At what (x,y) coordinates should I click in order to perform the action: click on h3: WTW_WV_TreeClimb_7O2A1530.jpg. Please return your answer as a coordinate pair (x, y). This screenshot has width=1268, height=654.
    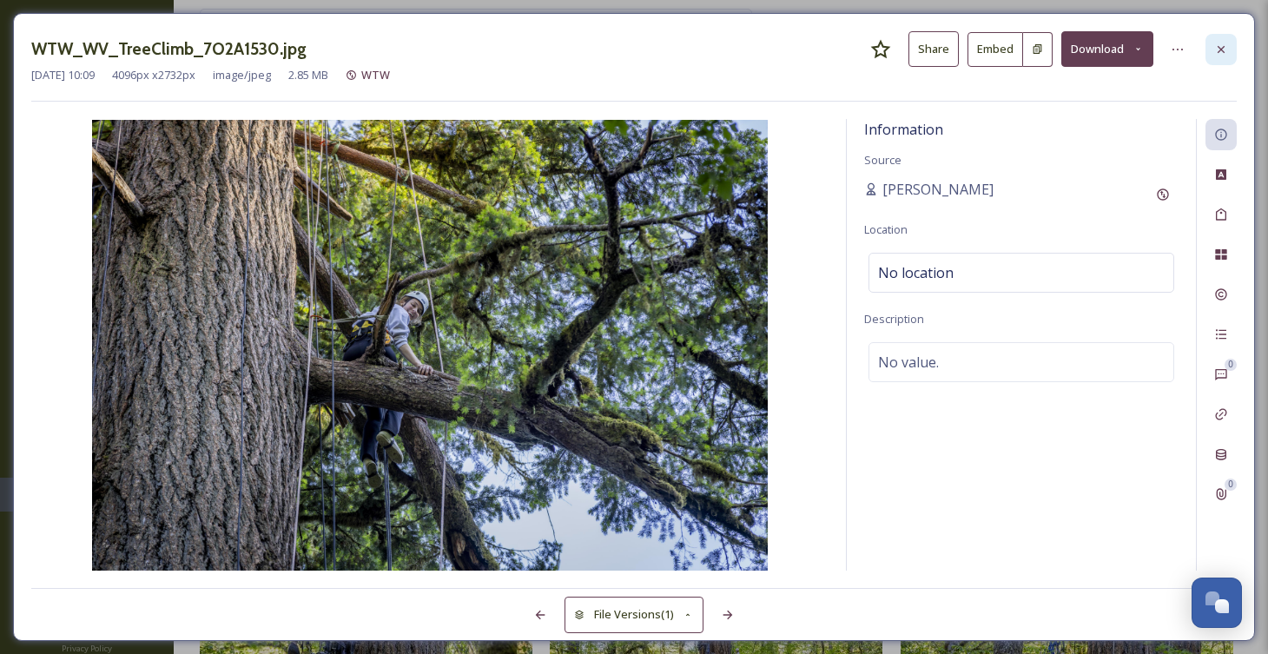
    Looking at the image, I should click on (169, 49).